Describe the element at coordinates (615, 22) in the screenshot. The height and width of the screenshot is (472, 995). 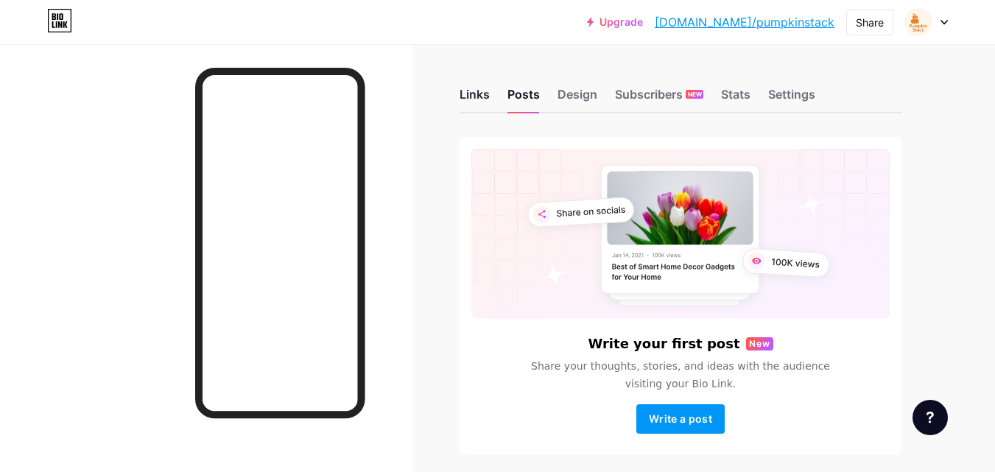
I see `a: Upgrade` at that location.